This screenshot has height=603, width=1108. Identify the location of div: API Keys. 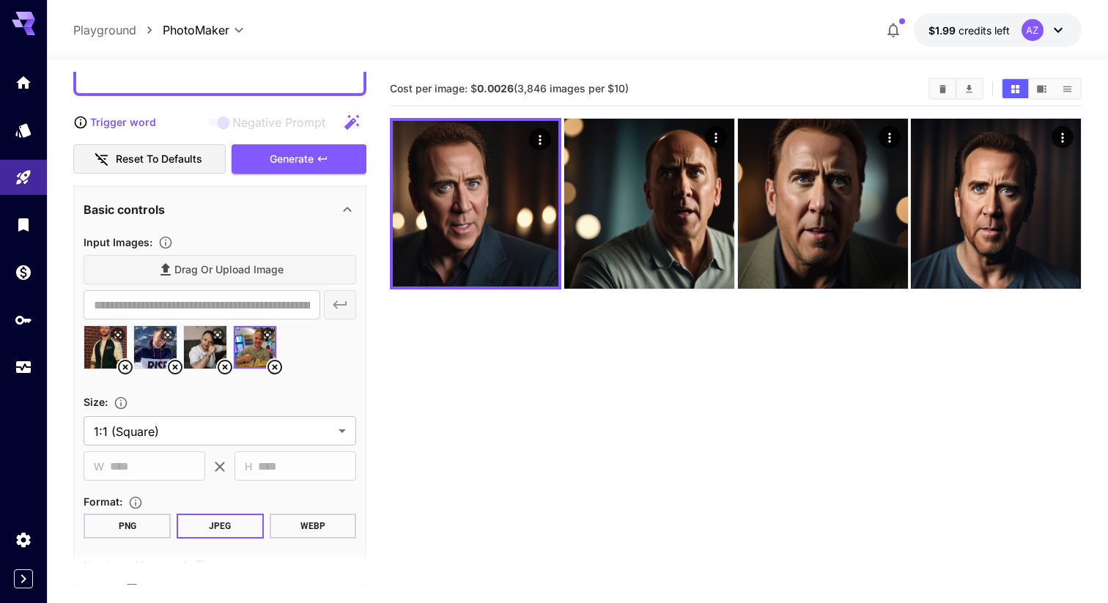
(23, 320).